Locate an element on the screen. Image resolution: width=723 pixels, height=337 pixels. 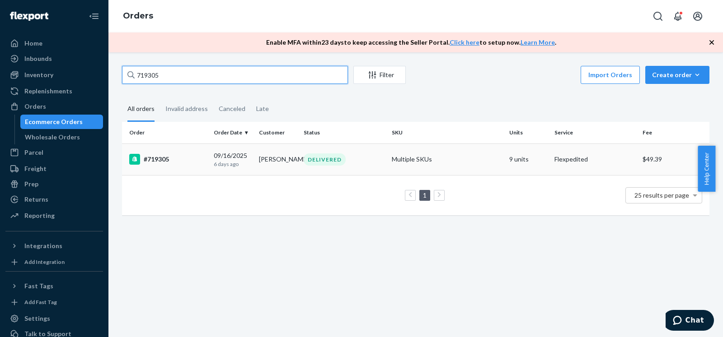
a: Click here is located at coordinates (464, 42).